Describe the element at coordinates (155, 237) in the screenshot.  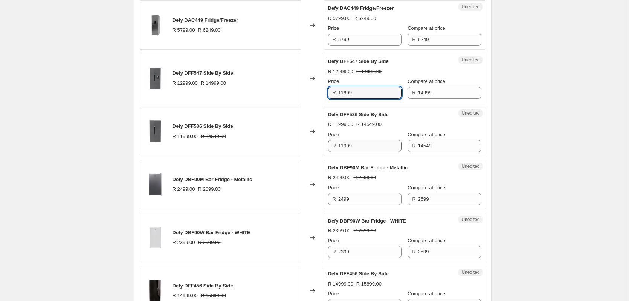
I see `img: original_ddb30d6e-0166-45e6-9851-d7ca6d8effdc_80x.png` at that location.